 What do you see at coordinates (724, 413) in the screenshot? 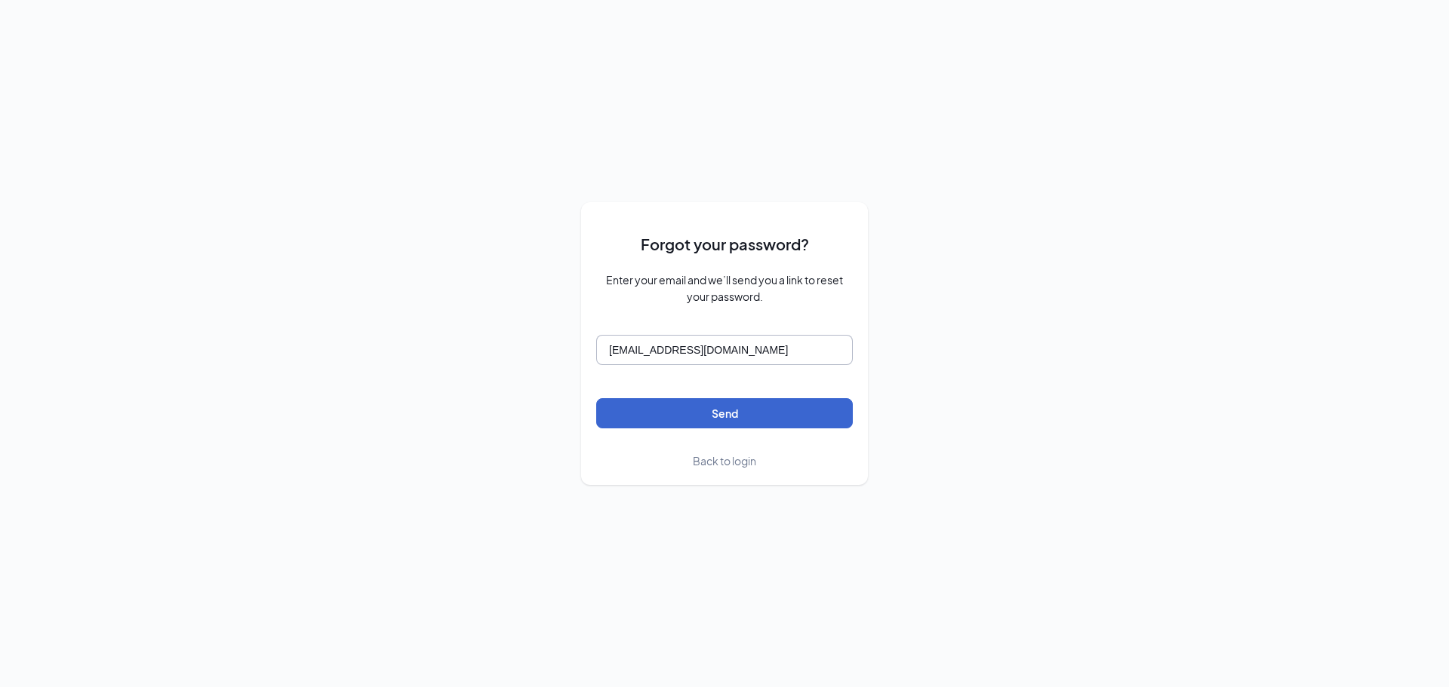
I see `button: Send` at bounding box center [724, 413].